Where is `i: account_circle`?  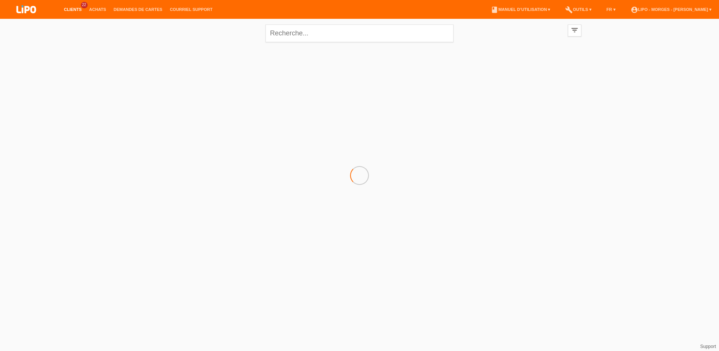 i: account_circle is located at coordinates (634, 10).